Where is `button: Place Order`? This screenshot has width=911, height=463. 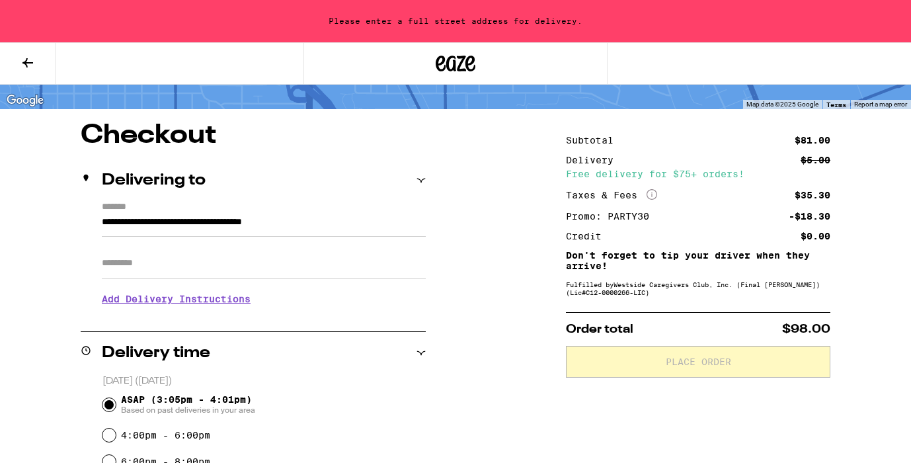 button: Place Order is located at coordinates (698, 362).